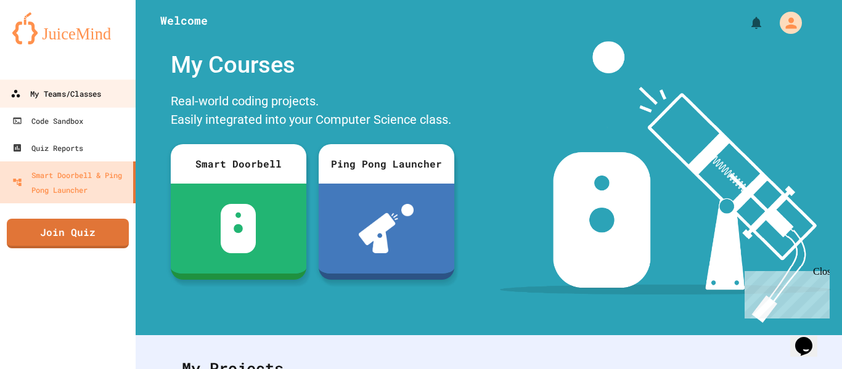 The height and width of the screenshot is (369, 842). Describe the element at coordinates (55, 94) in the screenshot. I see `div: My Teams/Classes` at that location.